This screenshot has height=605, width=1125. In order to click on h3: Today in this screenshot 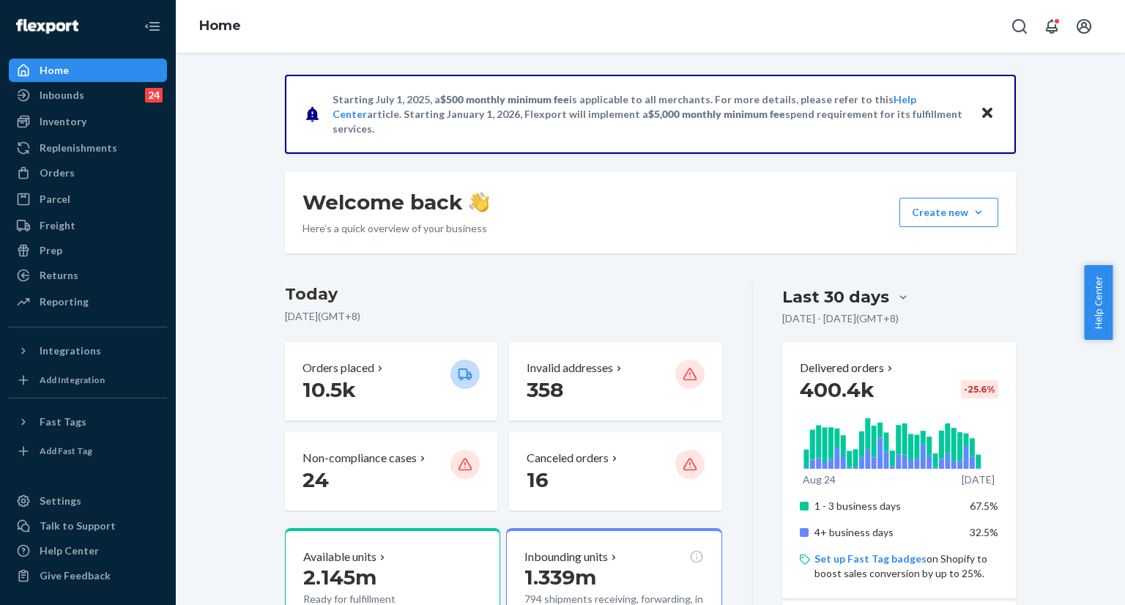, I will do `click(503, 295)`.